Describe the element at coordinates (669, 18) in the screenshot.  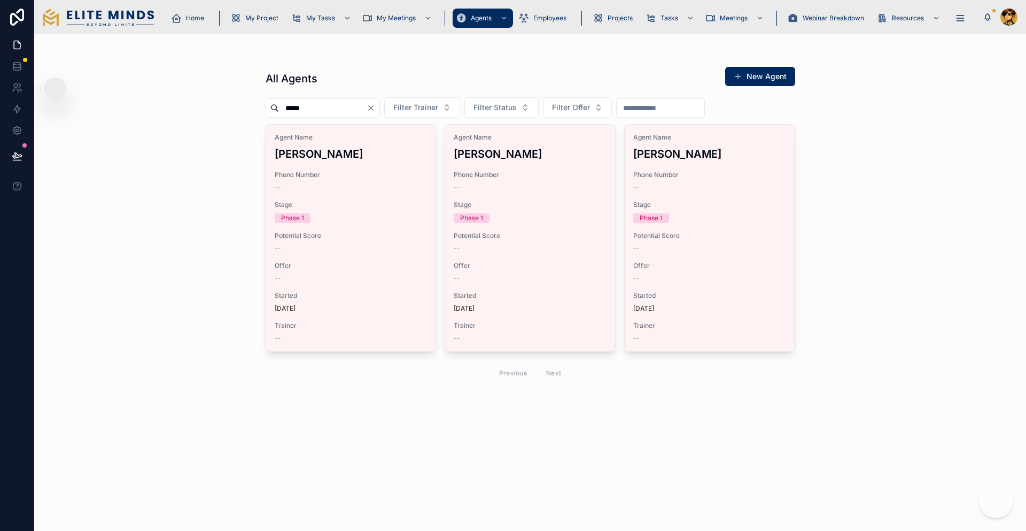
I see `span: Tasks` at that location.